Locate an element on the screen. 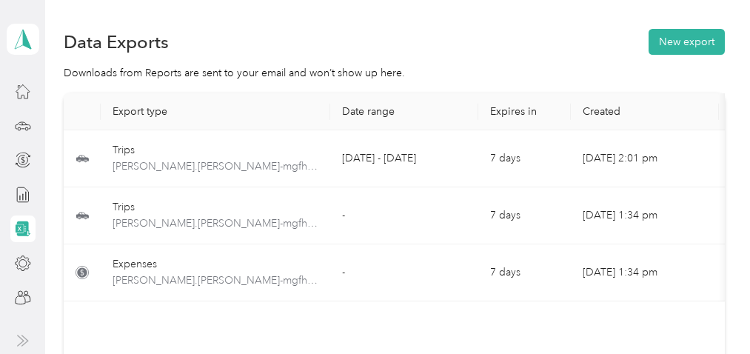  th: Date range is located at coordinates (404, 112).